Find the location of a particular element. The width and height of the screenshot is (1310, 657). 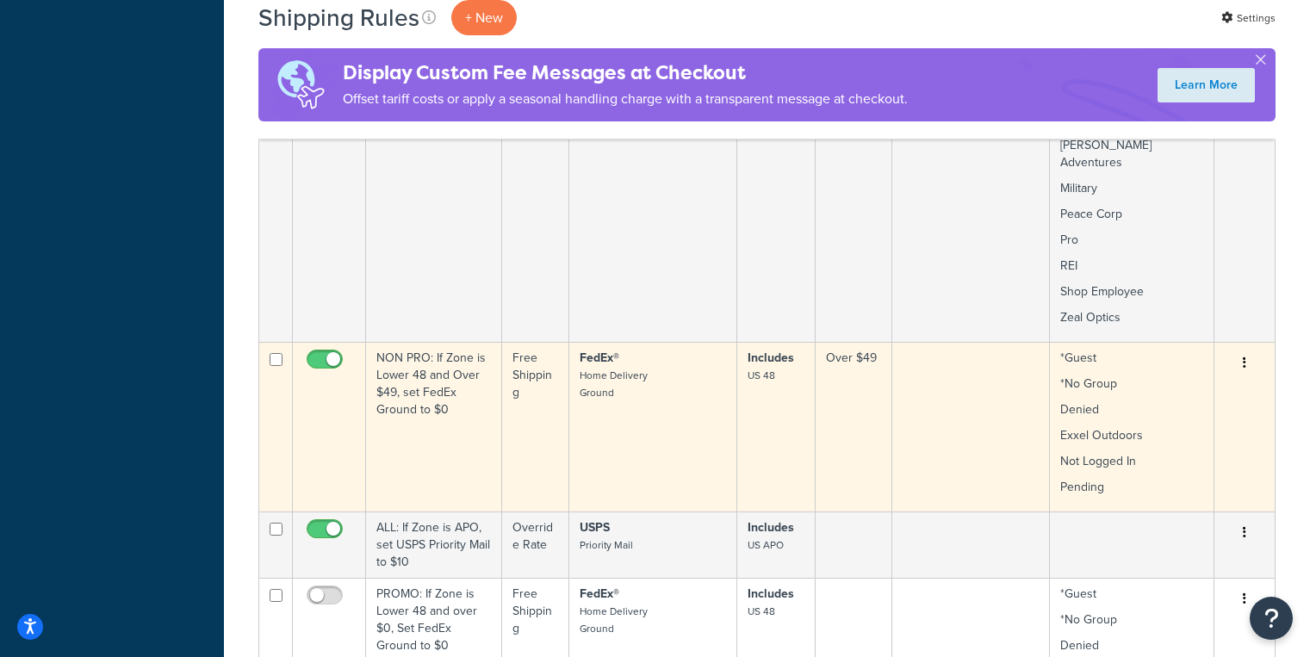

p: Zeal Optics is located at coordinates (1132, 318).